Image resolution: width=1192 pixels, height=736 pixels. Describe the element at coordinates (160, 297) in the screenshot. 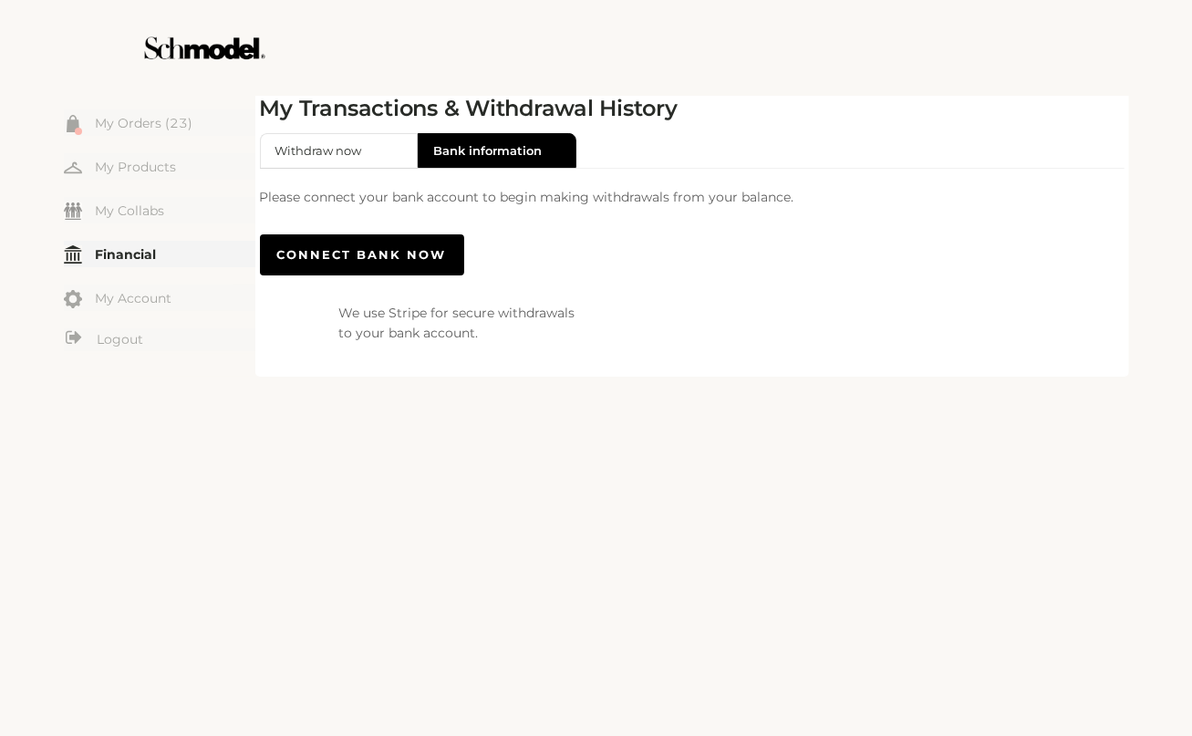

I see `a: My Account` at that location.